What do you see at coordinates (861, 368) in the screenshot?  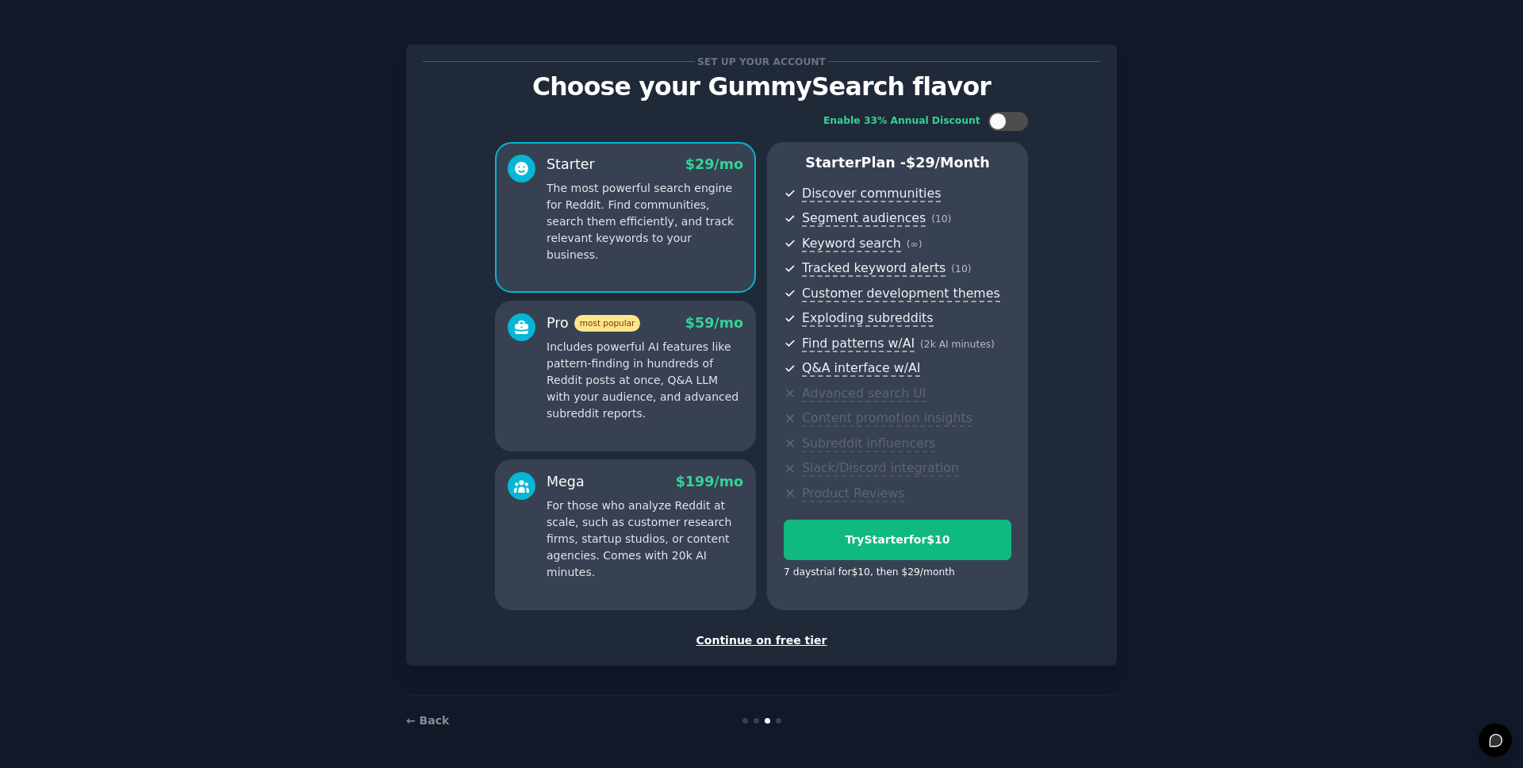 I see `span: Q&A interface w/AI` at bounding box center [861, 368].